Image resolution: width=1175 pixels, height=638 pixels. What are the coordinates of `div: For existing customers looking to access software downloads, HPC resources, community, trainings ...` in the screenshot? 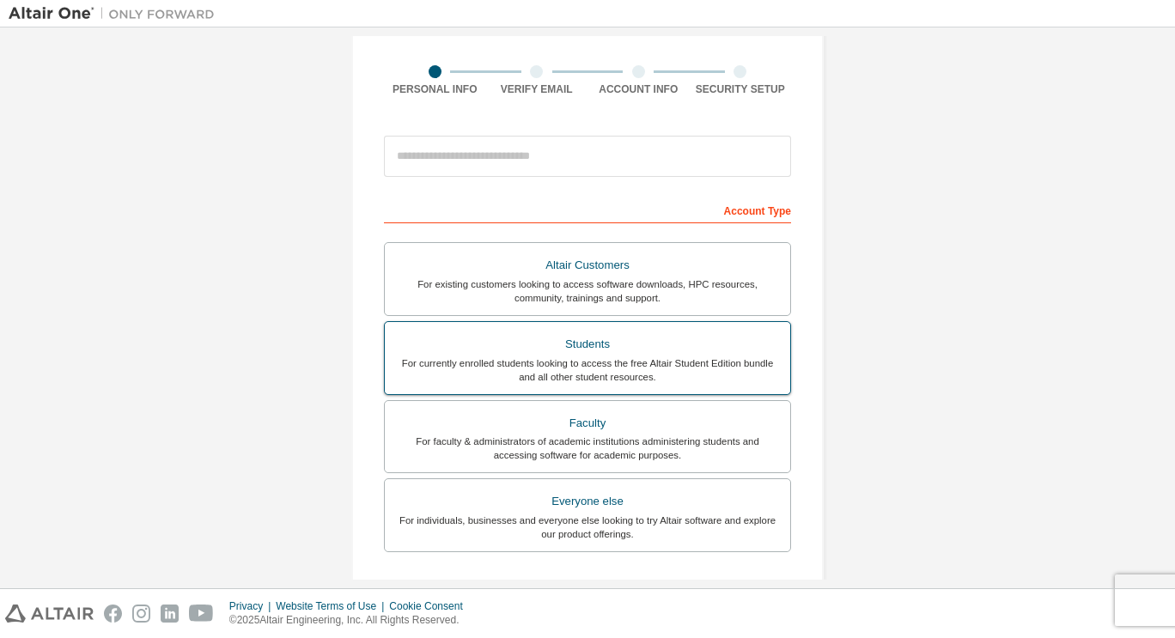 It's located at (588, 291).